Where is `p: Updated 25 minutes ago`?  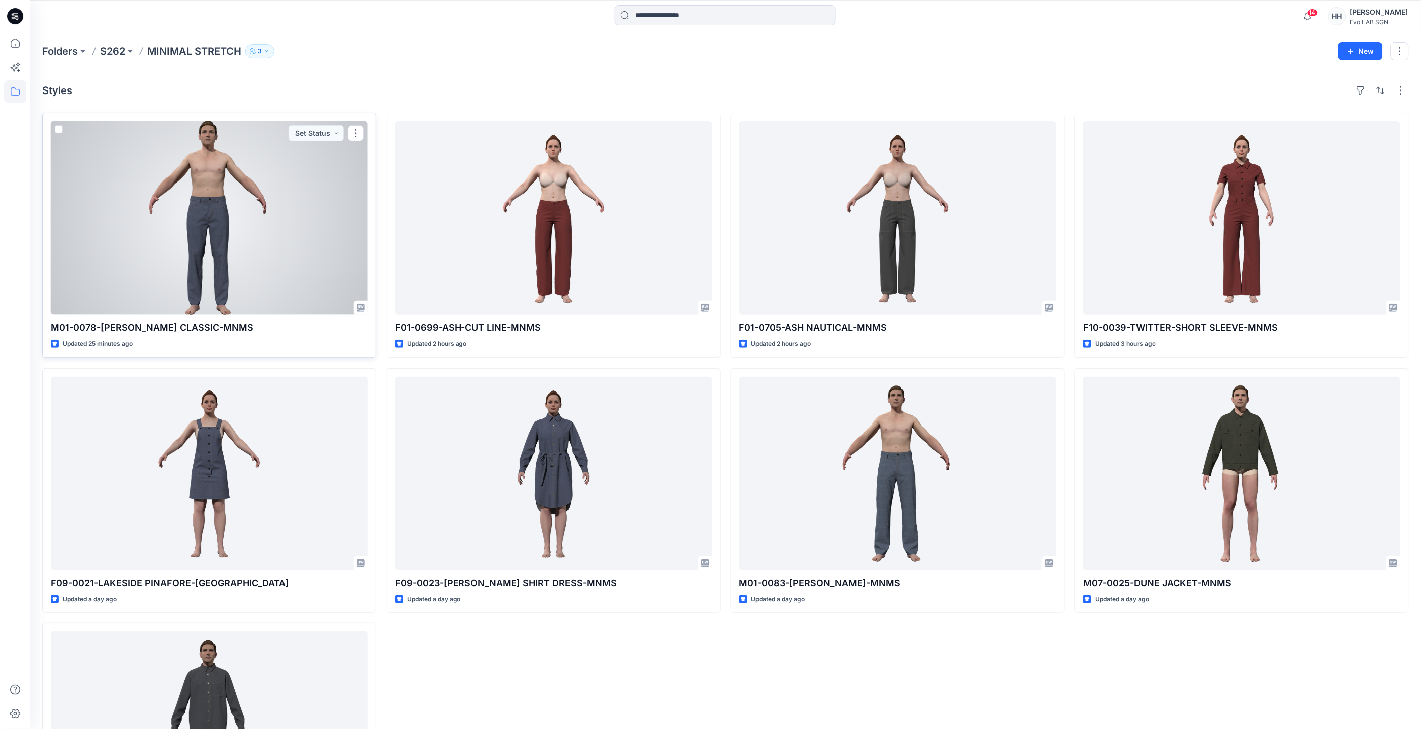
p: Updated 25 minutes ago is located at coordinates (98, 344).